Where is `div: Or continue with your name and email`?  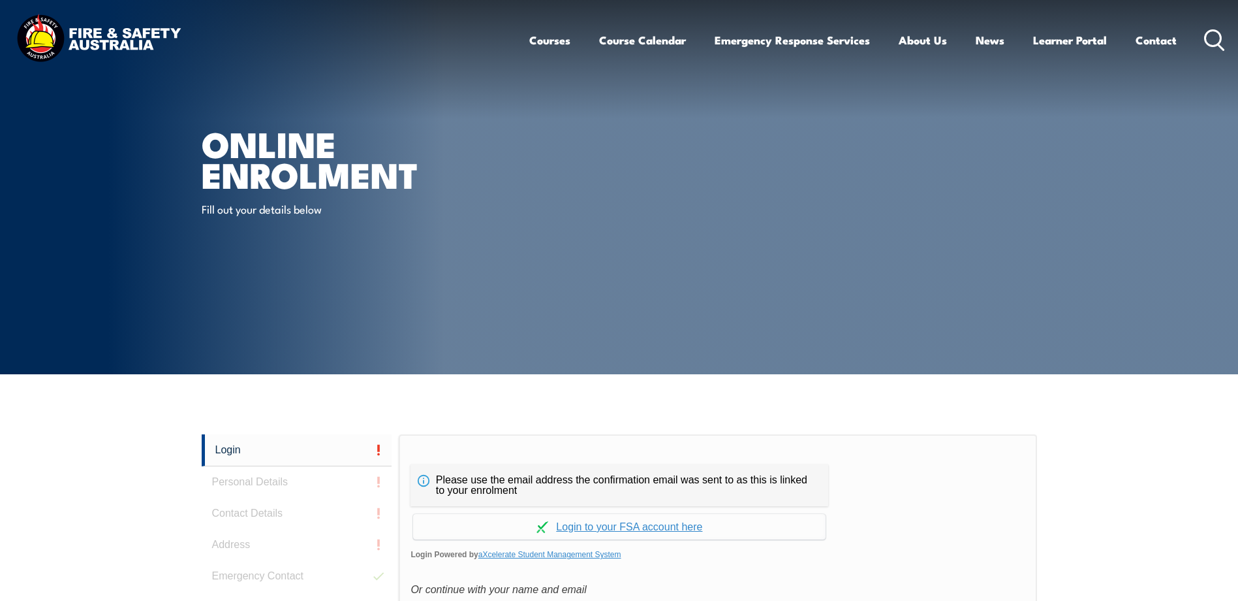
div: Or continue with your name and email is located at coordinates (717, 590).